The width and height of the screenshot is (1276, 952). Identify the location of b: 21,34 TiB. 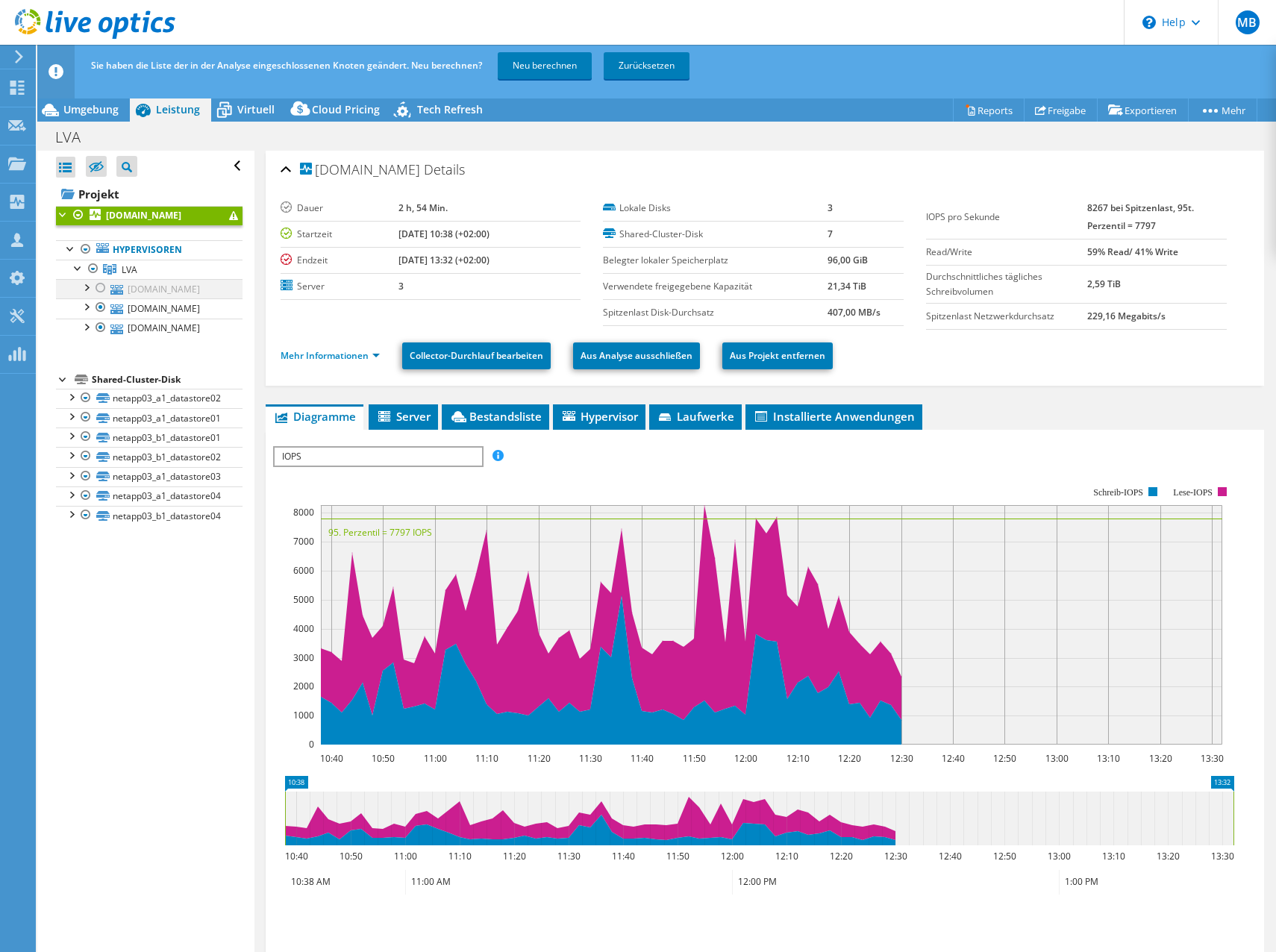
(847, 286).